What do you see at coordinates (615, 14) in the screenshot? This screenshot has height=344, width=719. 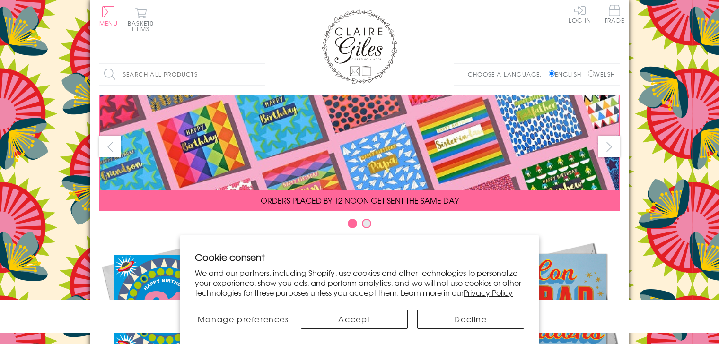 I see `span: Trade` at bounding box center [615, 14].